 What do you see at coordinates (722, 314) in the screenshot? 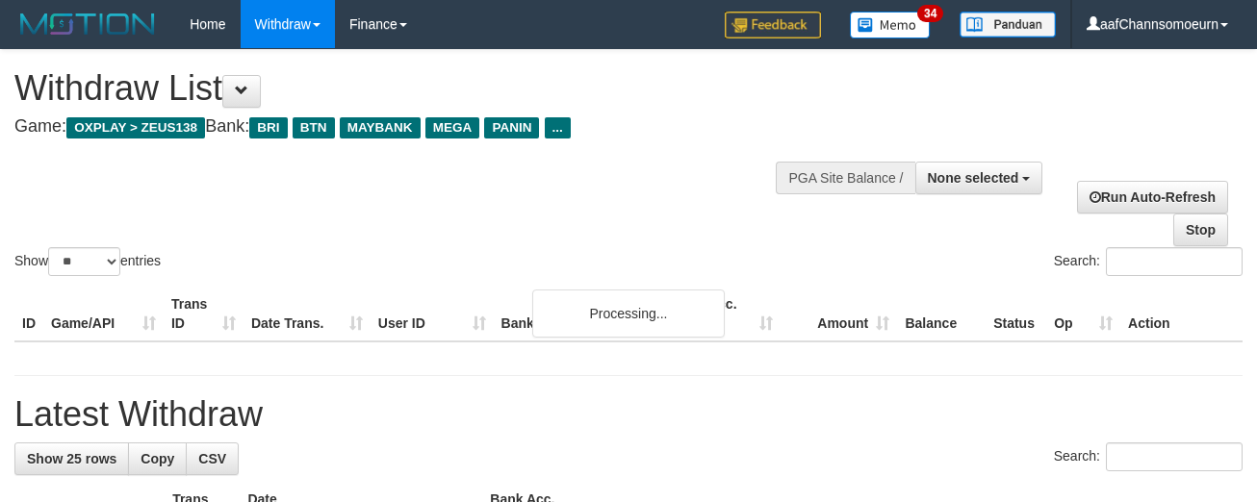
I see `th: Bank Acc. Number` at bounding box center [722, 314].